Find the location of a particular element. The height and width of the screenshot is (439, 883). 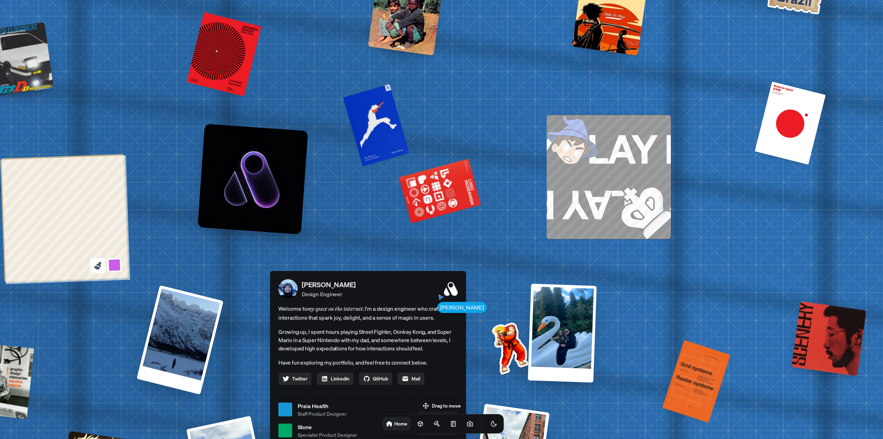

em: my space on the internet. is located at coordinates (336, 308).